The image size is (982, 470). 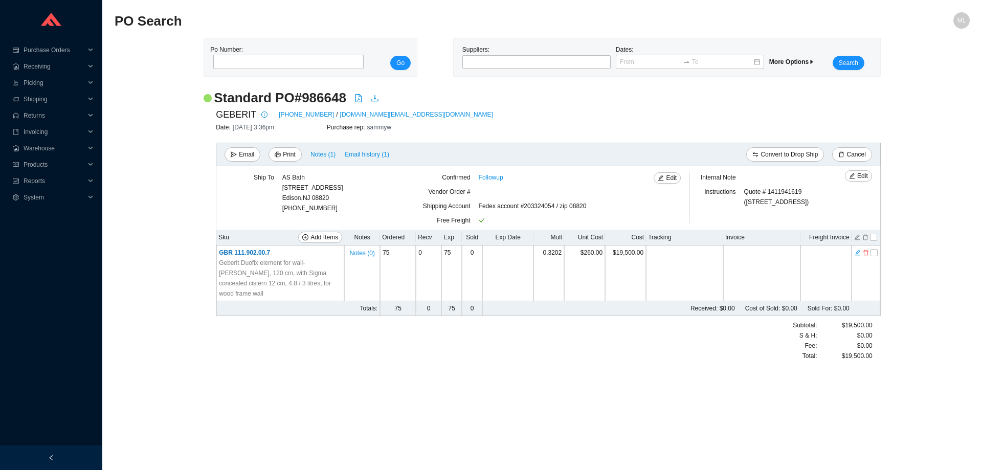 I want to click on div: Fedex account #203324054 / zip 08820, so click(x=570, y=208).